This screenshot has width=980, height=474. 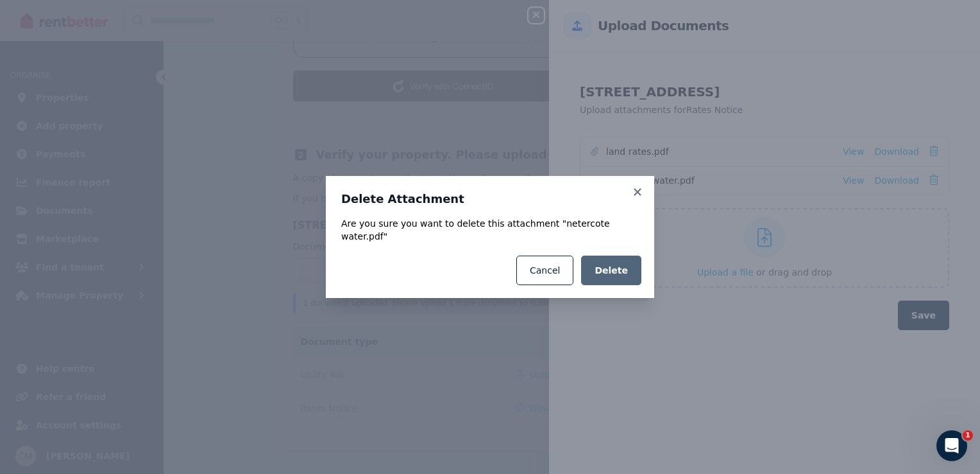 I want to click on button: Delete, so click(x=611, y=270).